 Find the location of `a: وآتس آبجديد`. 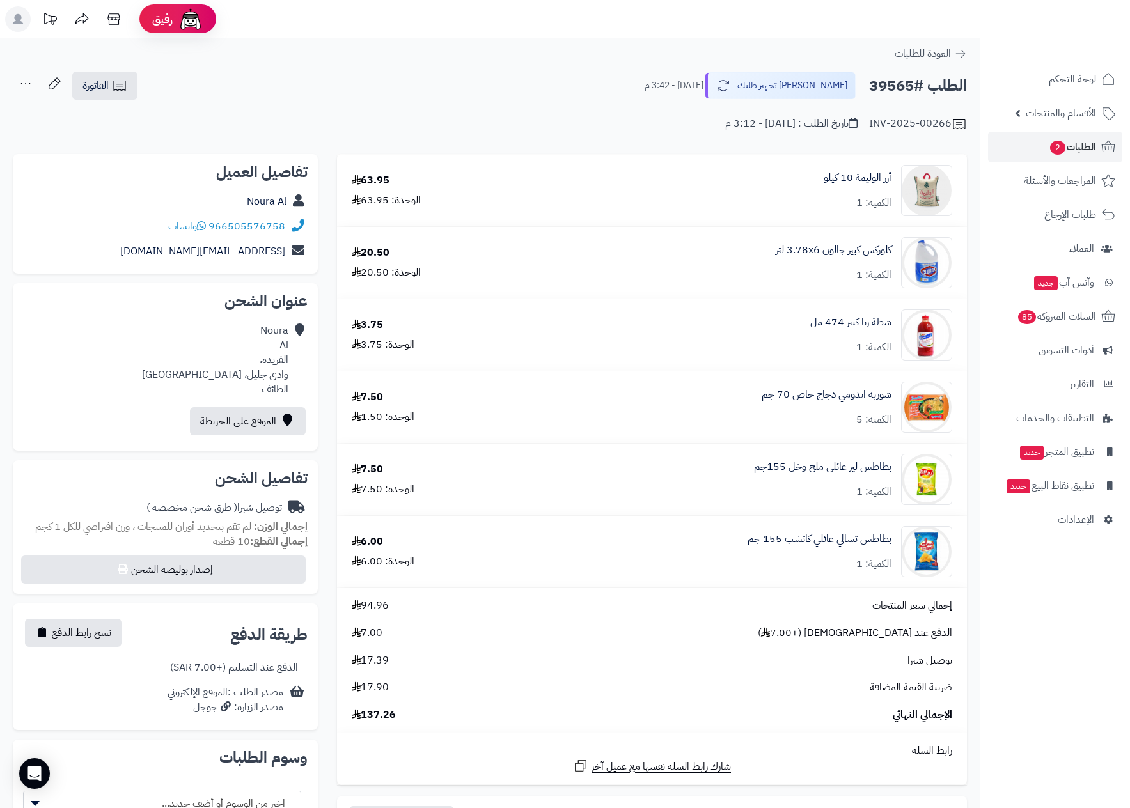

a: وآتس آبجديد is located at coordinates (1055, 283).